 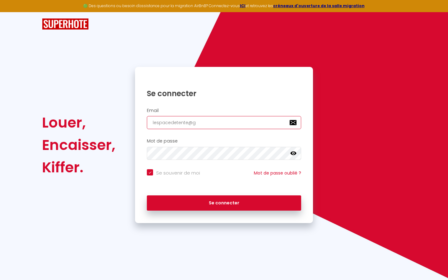 I want to click on a: créneaux d'ouverture de la salle migration, so click(x=319, y=6).